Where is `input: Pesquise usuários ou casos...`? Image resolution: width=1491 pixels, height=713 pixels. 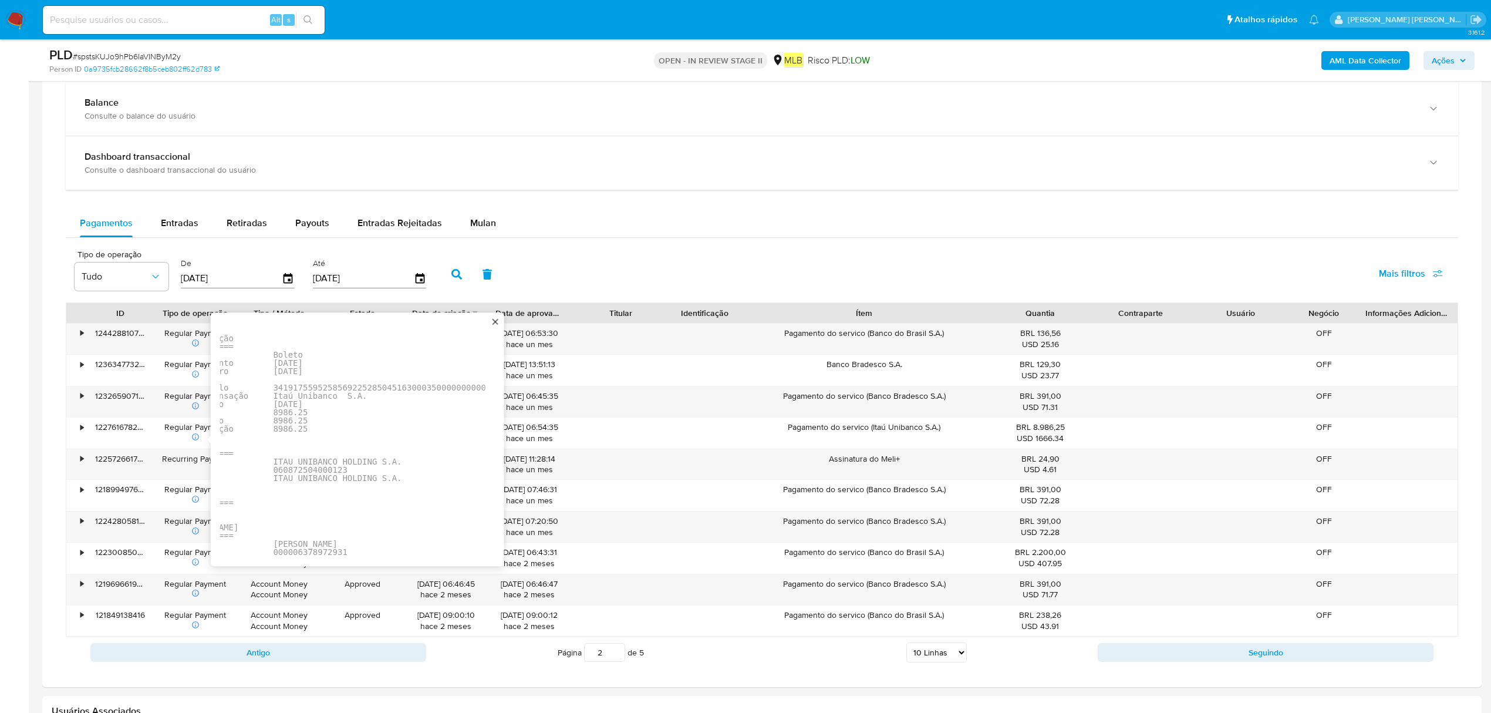
input: Pesquise usuários ou casos... is located at coordinates (184, 20).